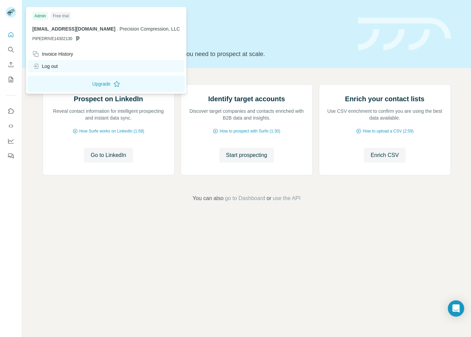  I want to click on span: use the API, so click(286, 199).